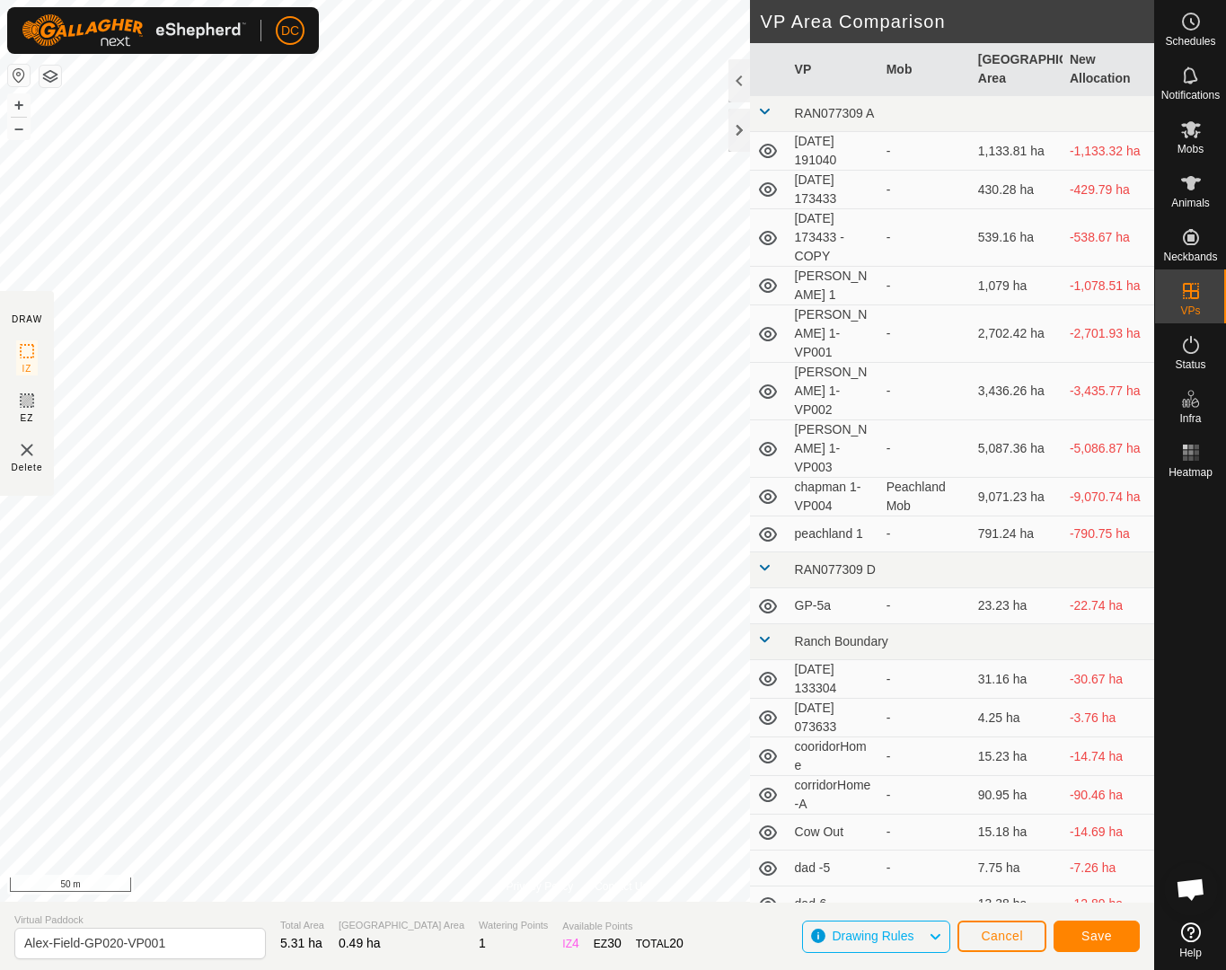 The width and height of the screenshot is (1226, 970). I want to click on td: -30.67 ha, so click(1109, 679).